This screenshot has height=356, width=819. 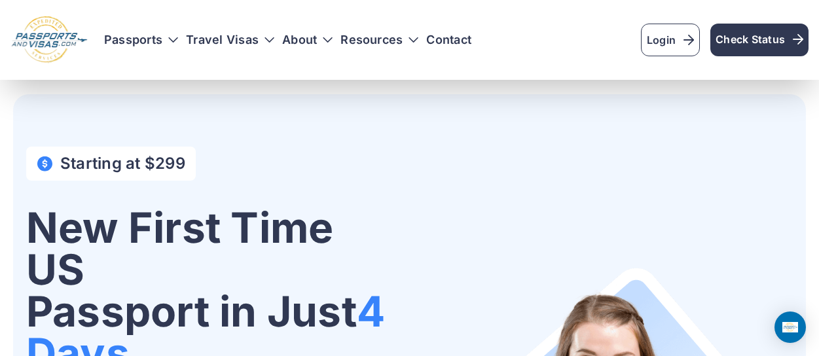 What do you see at coordinates (671, 40) in the screenshot?
I see `span: Login` at bounding box center [671, 40].